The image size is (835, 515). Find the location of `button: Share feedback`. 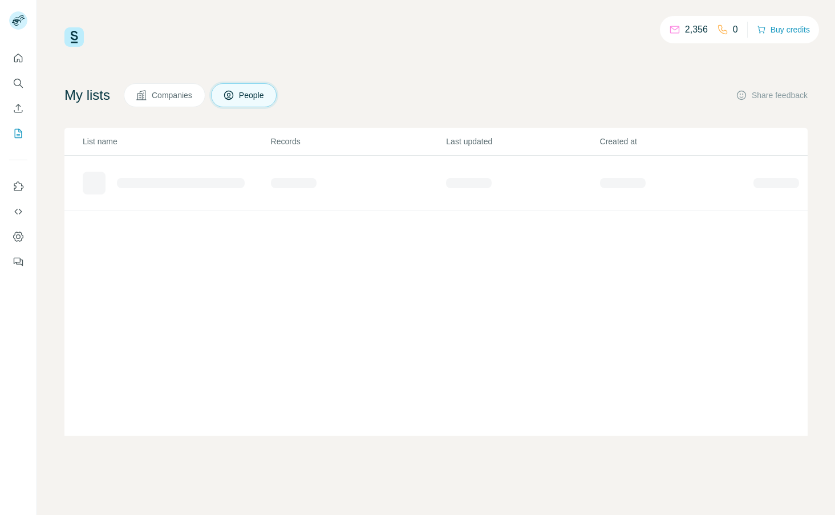

button: Share feedback is located at coordinates (771, 95).